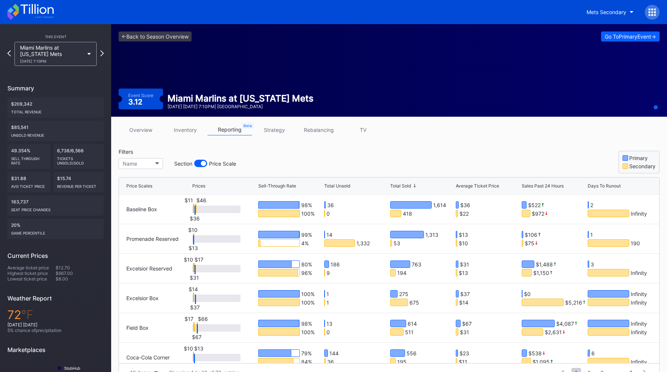  I want to click on div: 6,738/6,566, so click(79, 156).